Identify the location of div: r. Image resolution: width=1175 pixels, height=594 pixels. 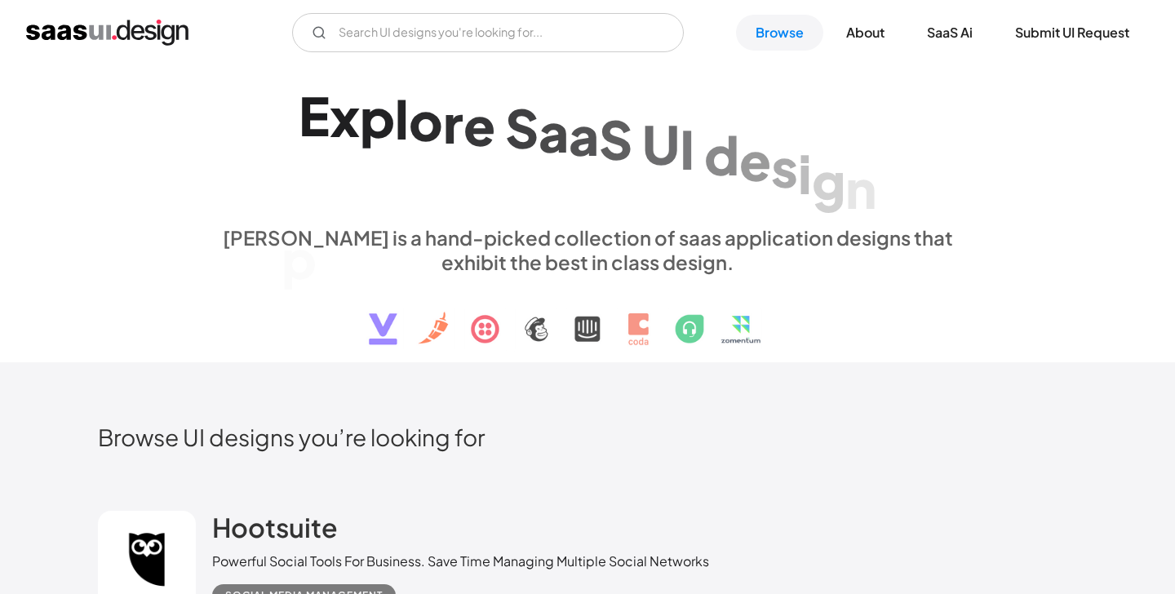
(453, 122).